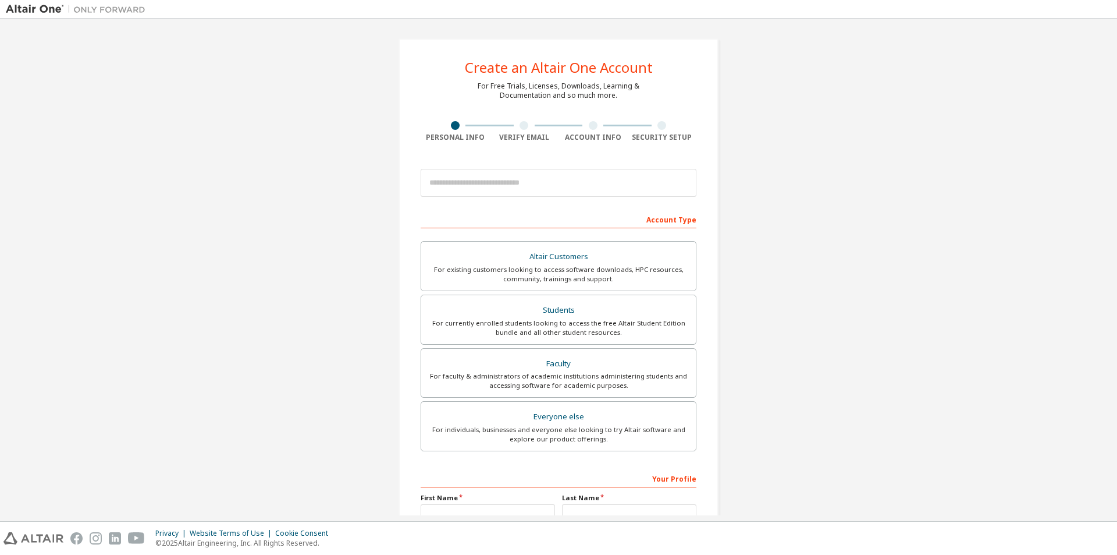 The width and height of the screenshot is (1117, 555). What do you see at coordinates (79, 9) in the screenshot?
I see `img: Altair One` at bounding box center [79, 9].